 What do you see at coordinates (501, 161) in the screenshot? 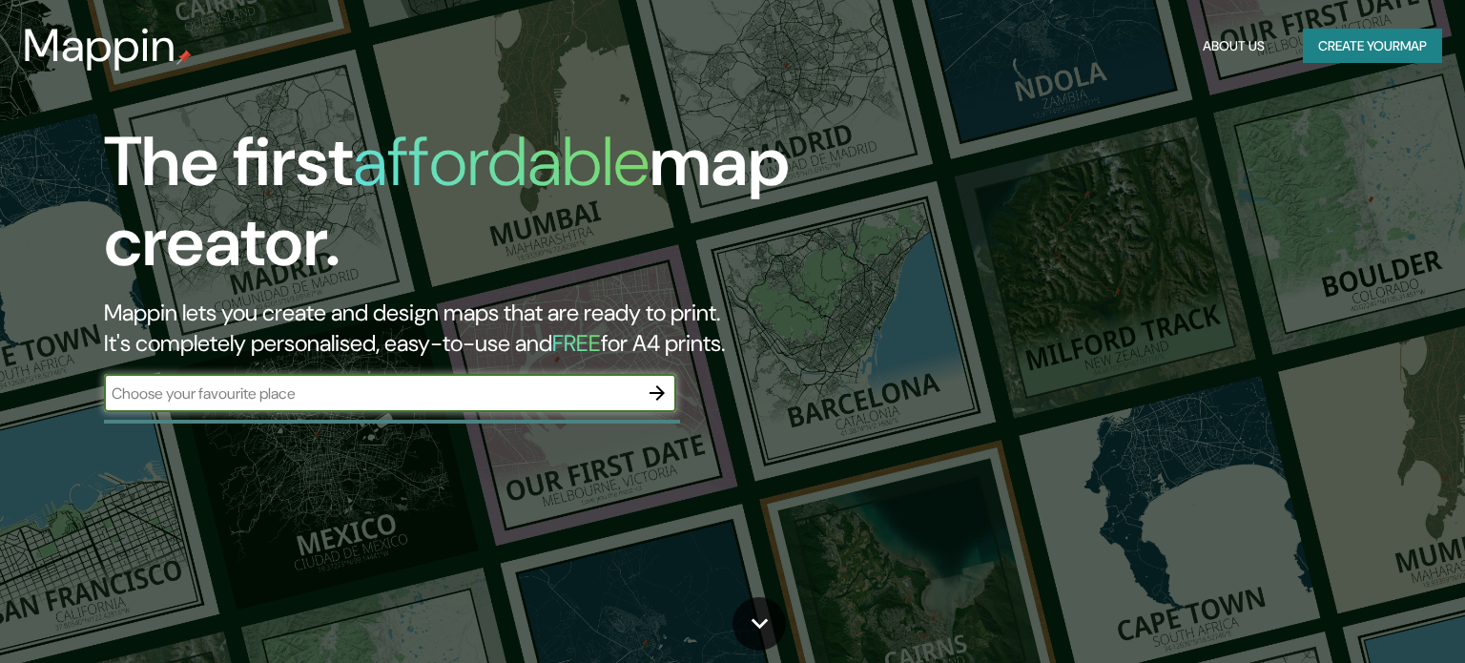
I see `h1: affordable` at bounding box center [501, 161].